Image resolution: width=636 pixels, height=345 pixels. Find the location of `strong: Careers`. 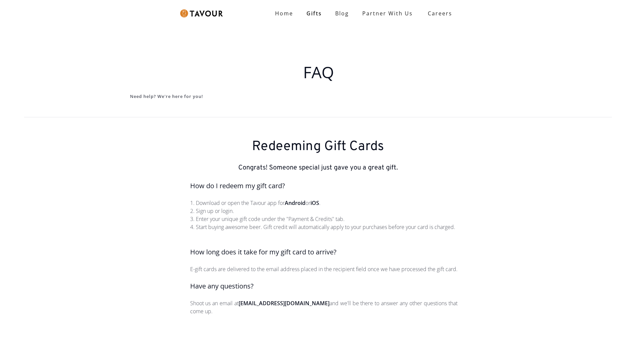

strong: Careers is located at coordinates (440, 13).